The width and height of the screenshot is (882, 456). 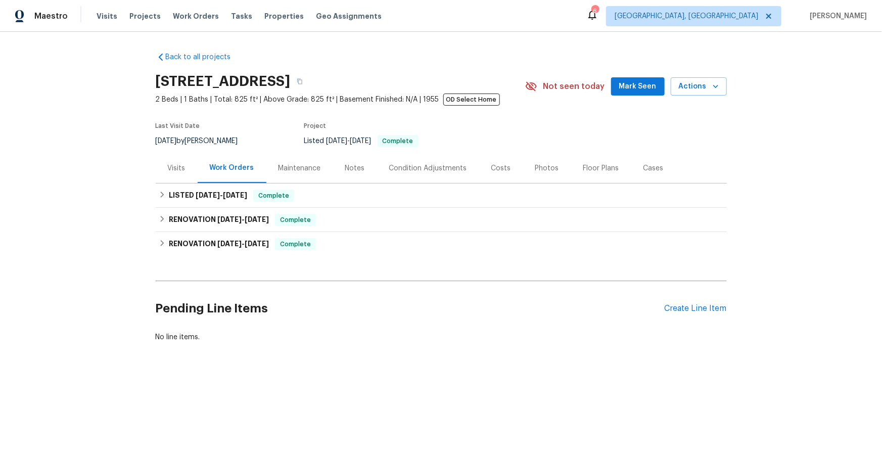 What do you see at coordinates (574, 86) in the screenshot?
I see `span: Not seen today` at bounding box center [574, 86].